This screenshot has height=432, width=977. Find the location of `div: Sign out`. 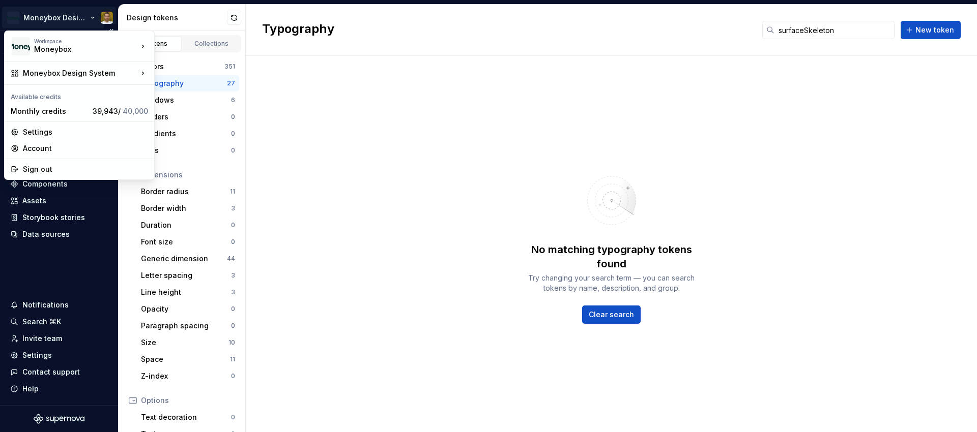

div: Sign out is located at coordinates (85, 169).